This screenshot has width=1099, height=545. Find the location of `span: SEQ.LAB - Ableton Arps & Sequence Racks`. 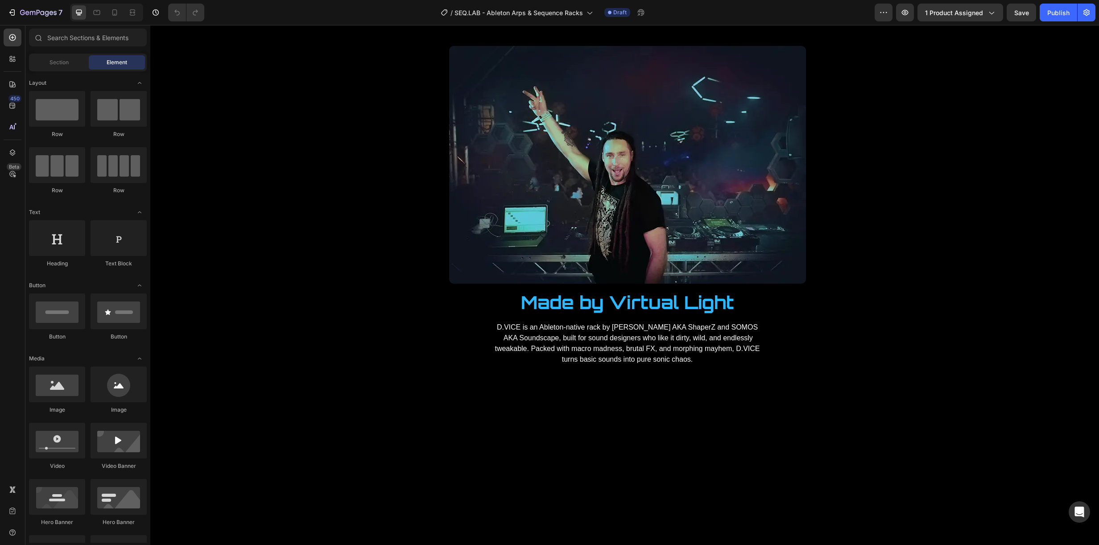

span: SEQ.LAB - Ableton Arps & Sequence Racks is located at coordinates (519, 12).